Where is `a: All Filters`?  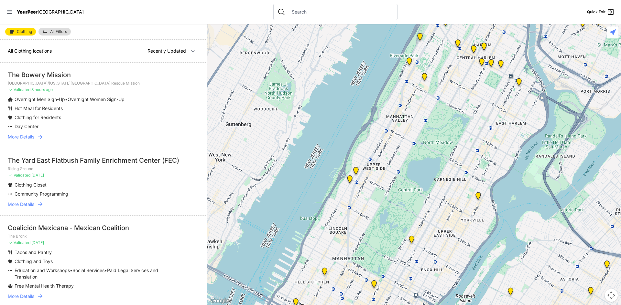
a: All Filters is located at coordinates (55, 32).